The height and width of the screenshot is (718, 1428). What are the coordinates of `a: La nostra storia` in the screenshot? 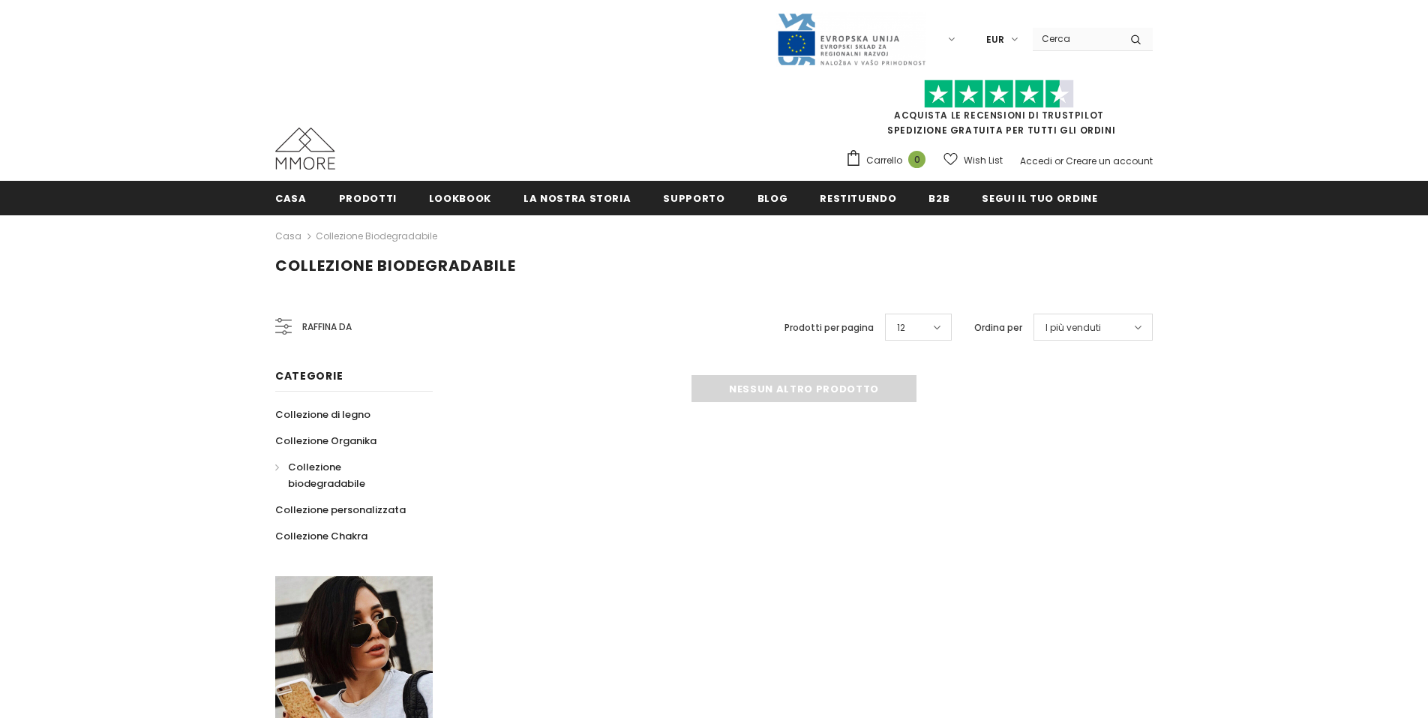 It's located at (577, 197).